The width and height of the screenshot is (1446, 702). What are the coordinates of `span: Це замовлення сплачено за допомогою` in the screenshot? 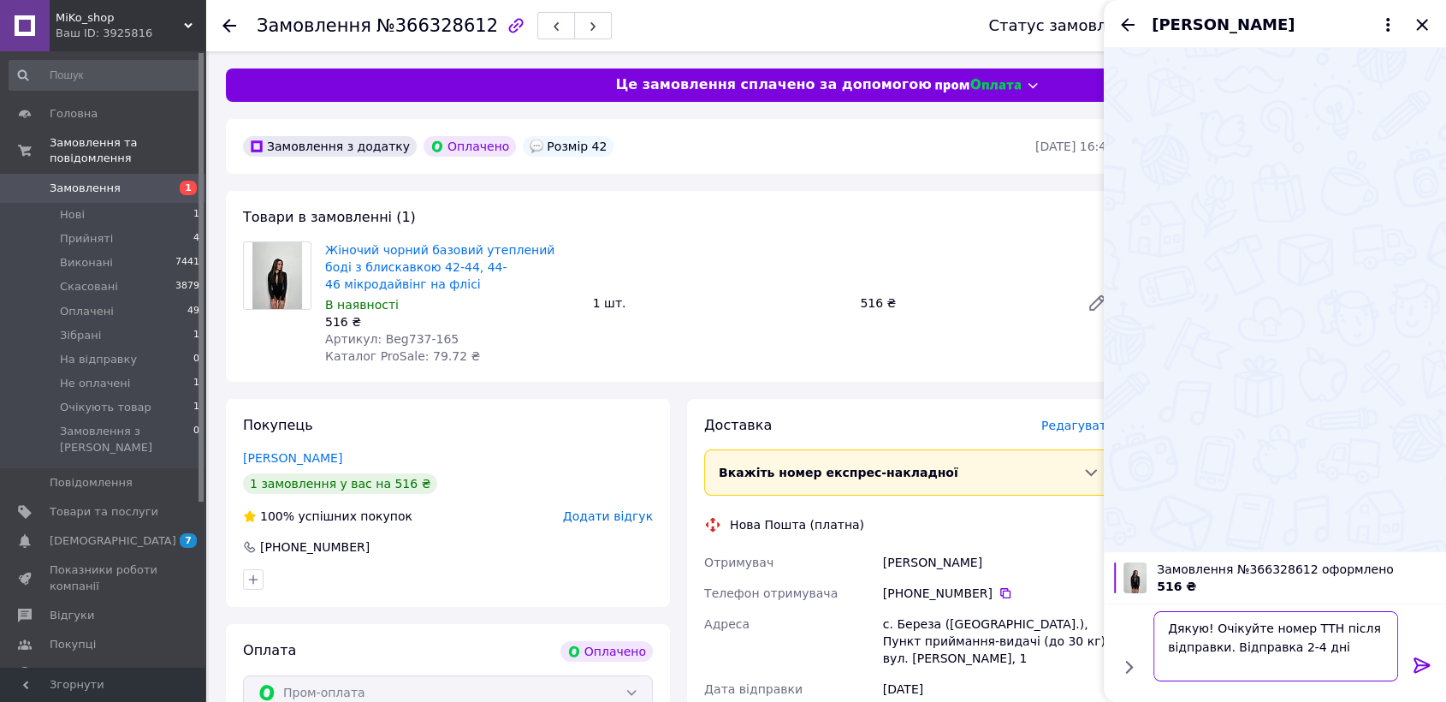 It's located at (773, 85).